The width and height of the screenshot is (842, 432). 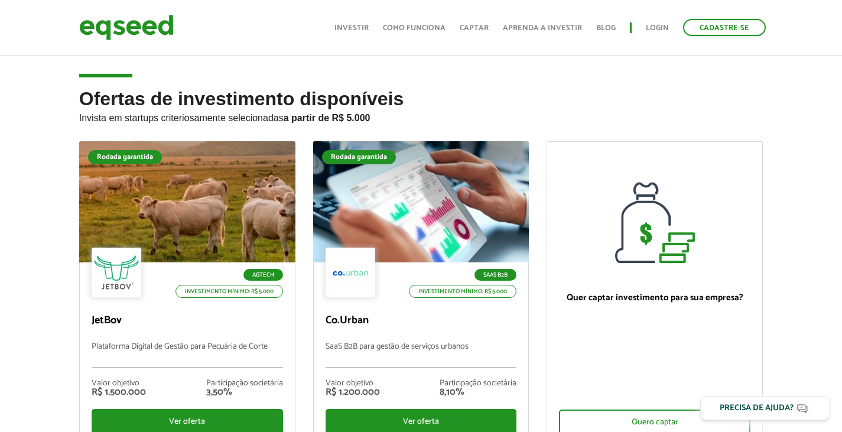 What do you see at coordinates (187, 354) in the screenshot?
I see `p: Plataforma Digital de Gestão para Pecuária de Corte` at bounding box center [187, 354].